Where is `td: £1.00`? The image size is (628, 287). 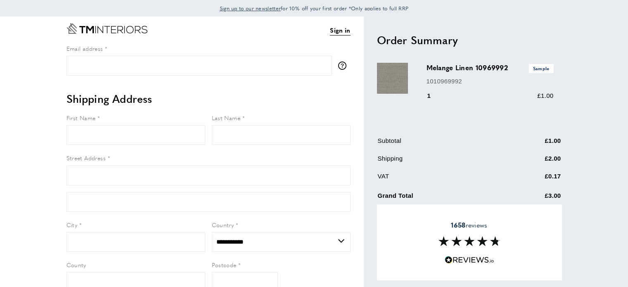 td: £1.00 is located at coordinates (533, 144).